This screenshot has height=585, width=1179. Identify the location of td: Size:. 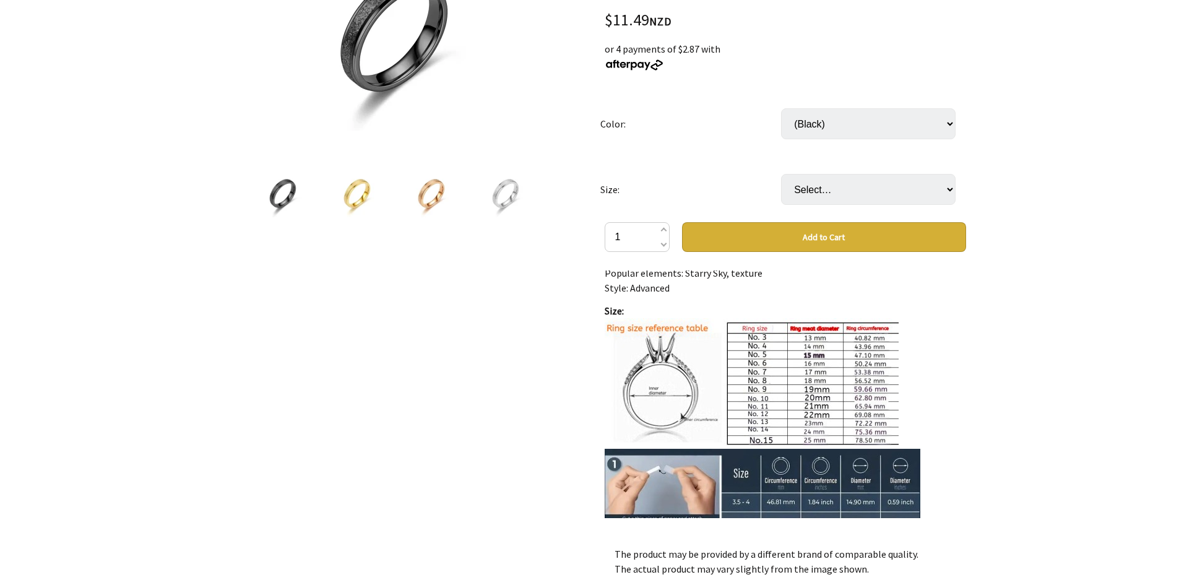
(690, 189).